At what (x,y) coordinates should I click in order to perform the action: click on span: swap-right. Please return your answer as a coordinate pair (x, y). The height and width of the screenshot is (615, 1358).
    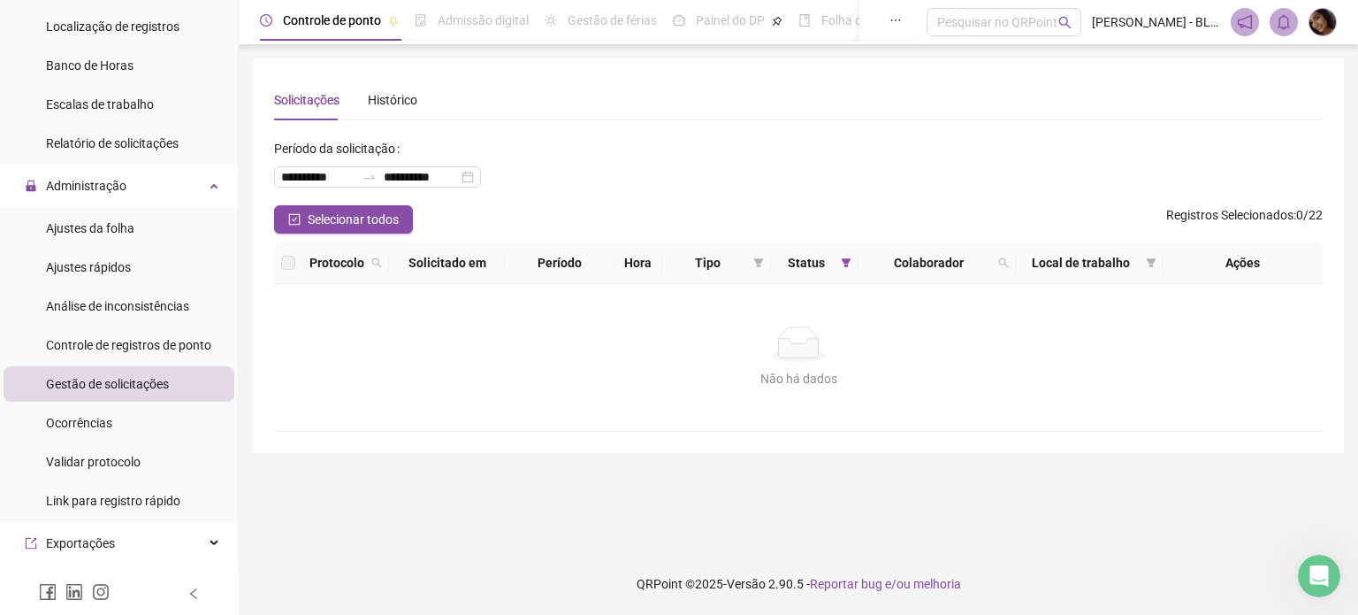
    Looking at the image, I should click on (370, 177).